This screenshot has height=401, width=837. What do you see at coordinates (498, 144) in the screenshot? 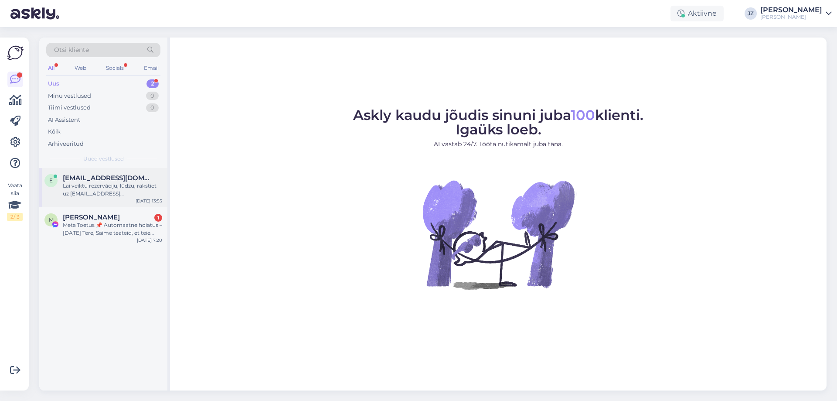
I see `p: AI vastab 24/7. Tööta nutikamalt juba täna.` at bounding box center [498, 144].